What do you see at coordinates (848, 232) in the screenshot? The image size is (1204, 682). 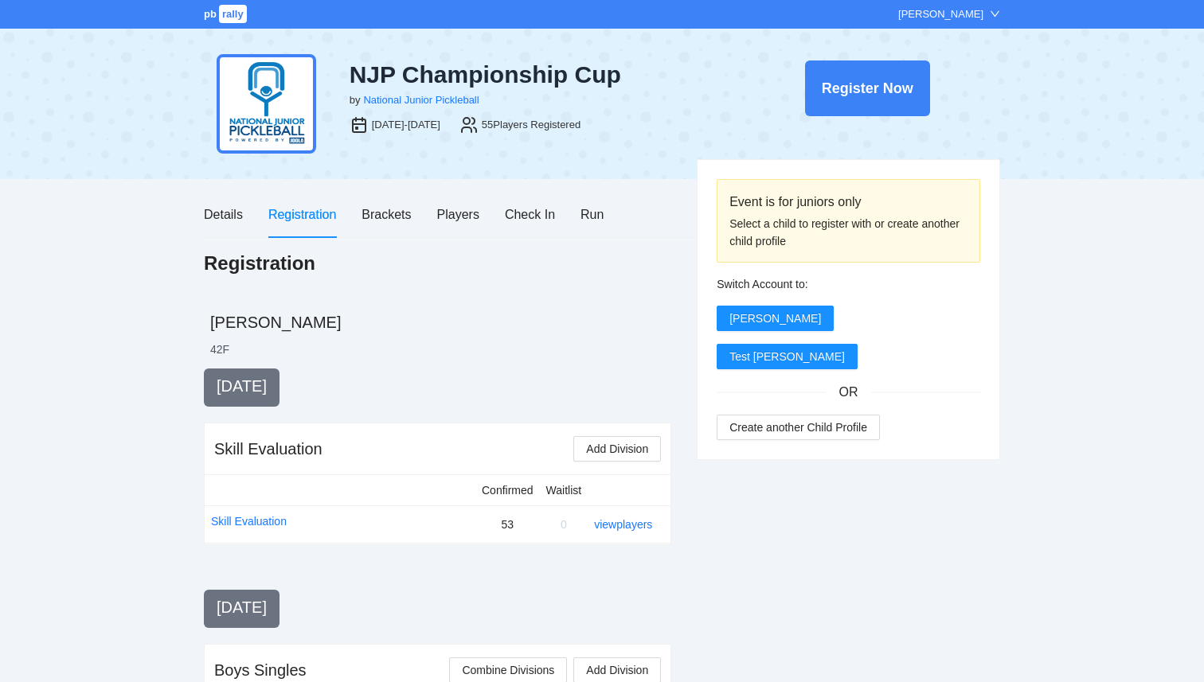 I see `div: Select a child to register with or create another child profile` at bounding box center [848, 232].